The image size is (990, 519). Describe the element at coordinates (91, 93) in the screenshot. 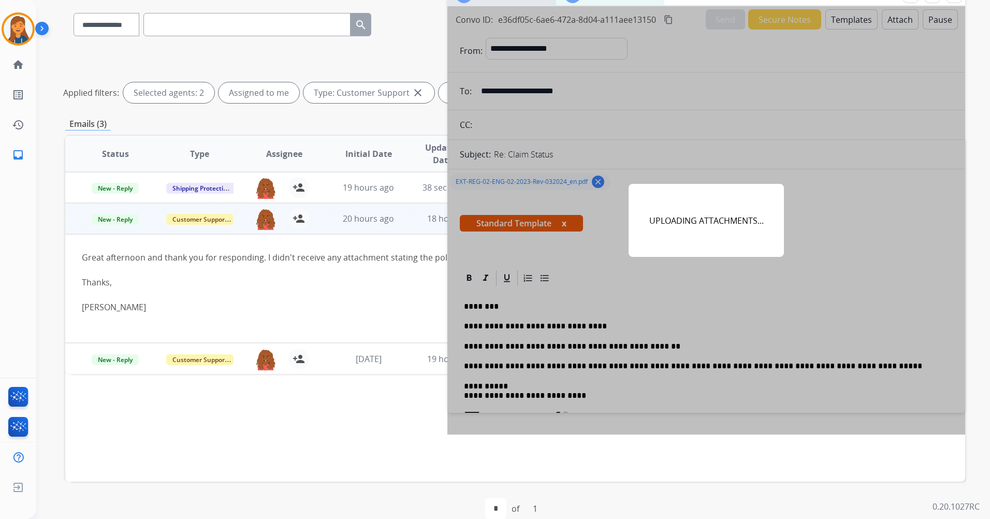

I see `p: Applied filters:` at that location.